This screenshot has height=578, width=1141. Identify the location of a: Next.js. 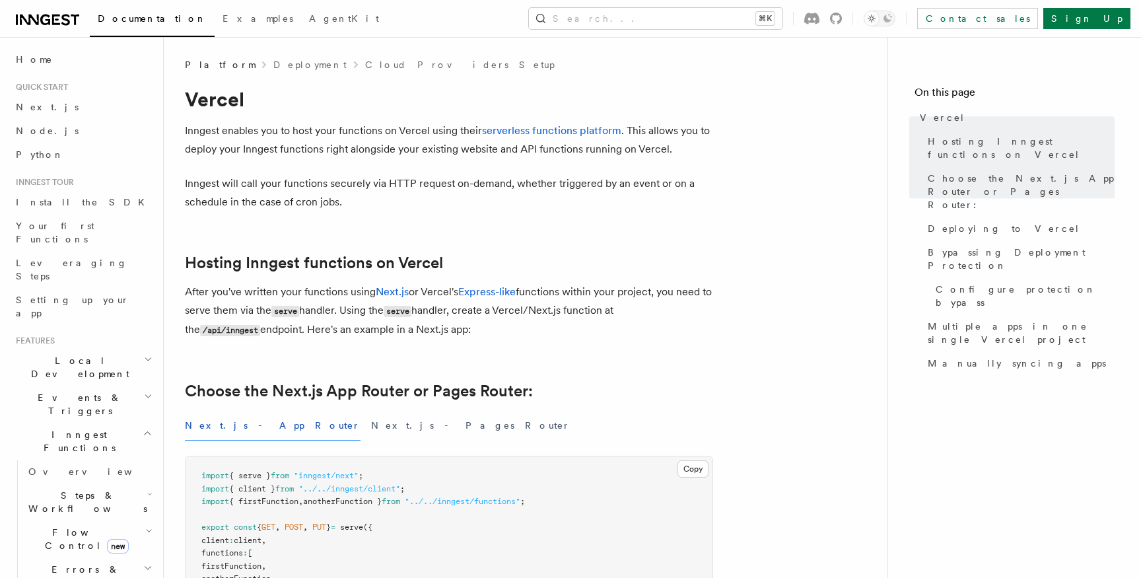
(83, 107).